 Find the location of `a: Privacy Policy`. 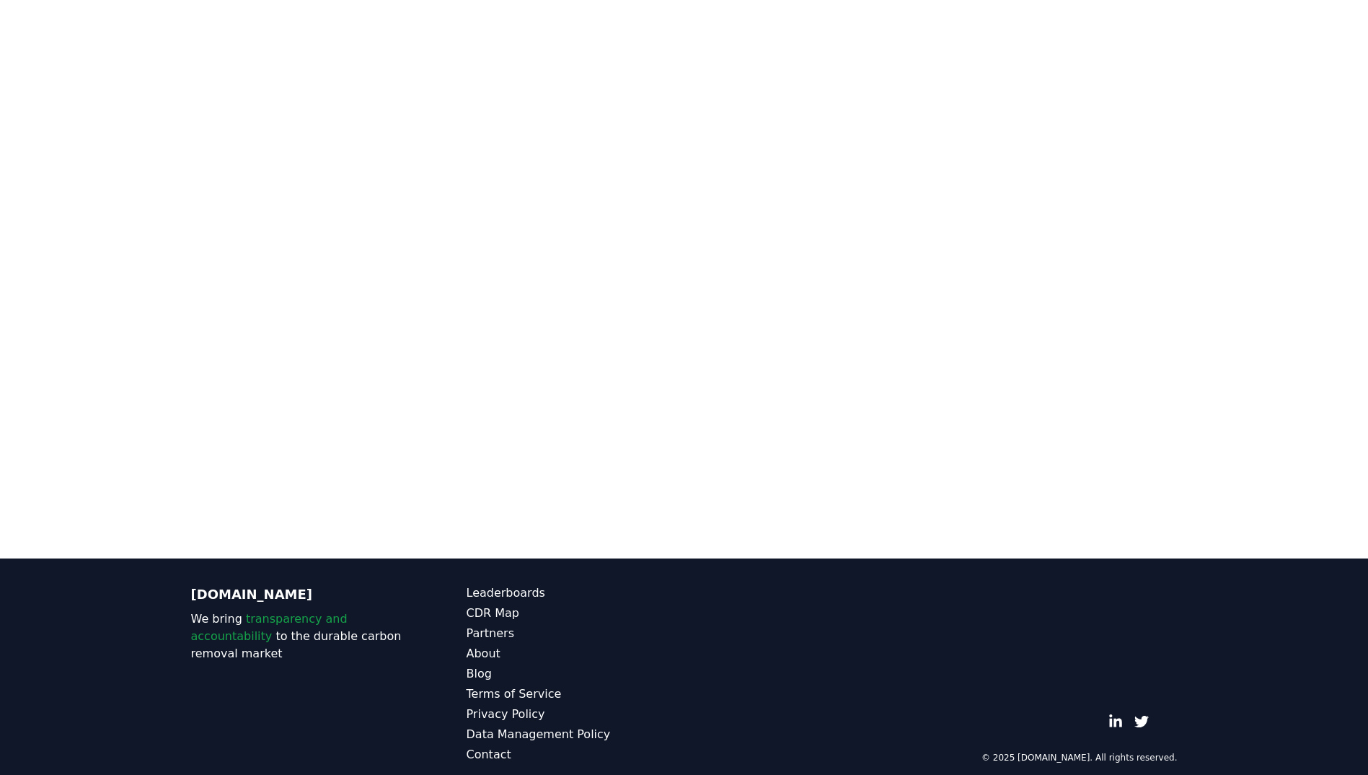

a: Privacy Policy is located at coordinates (575, 714).